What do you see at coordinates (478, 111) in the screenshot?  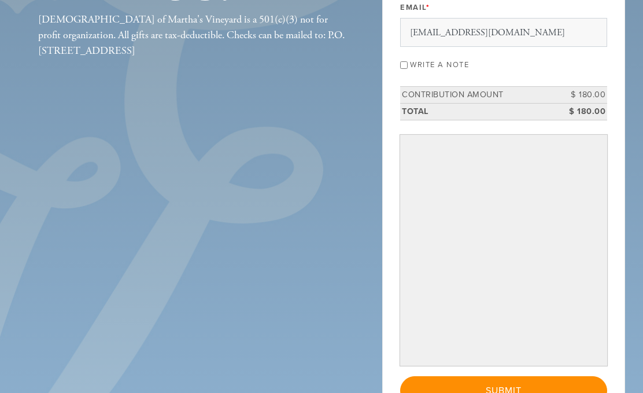 I see `td: Total` at bounding box center [478, 111].